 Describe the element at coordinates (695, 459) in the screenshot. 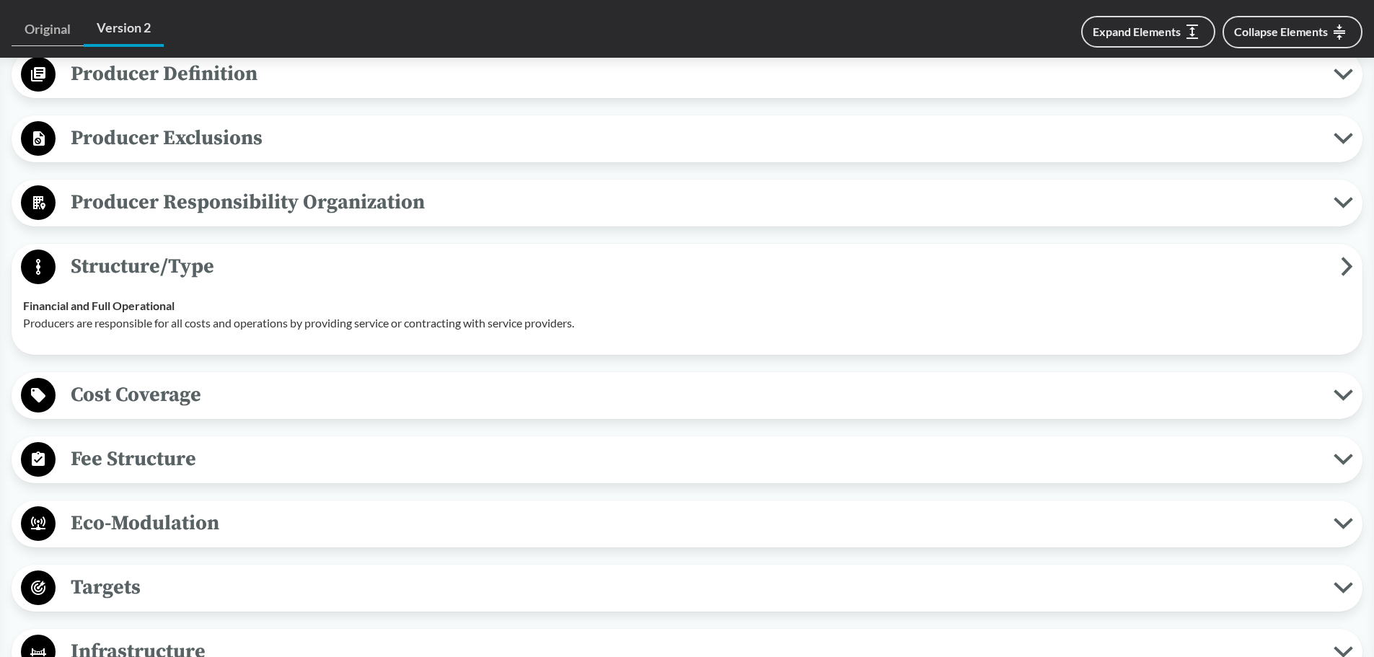

I see `span: Fee Structure` at that location.